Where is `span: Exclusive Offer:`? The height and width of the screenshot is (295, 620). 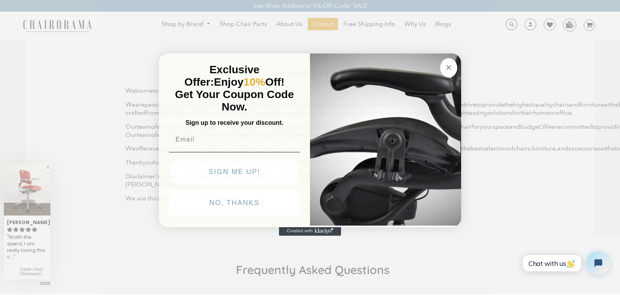
span: Exclusive Offer: is located at coordinates (222, 76).